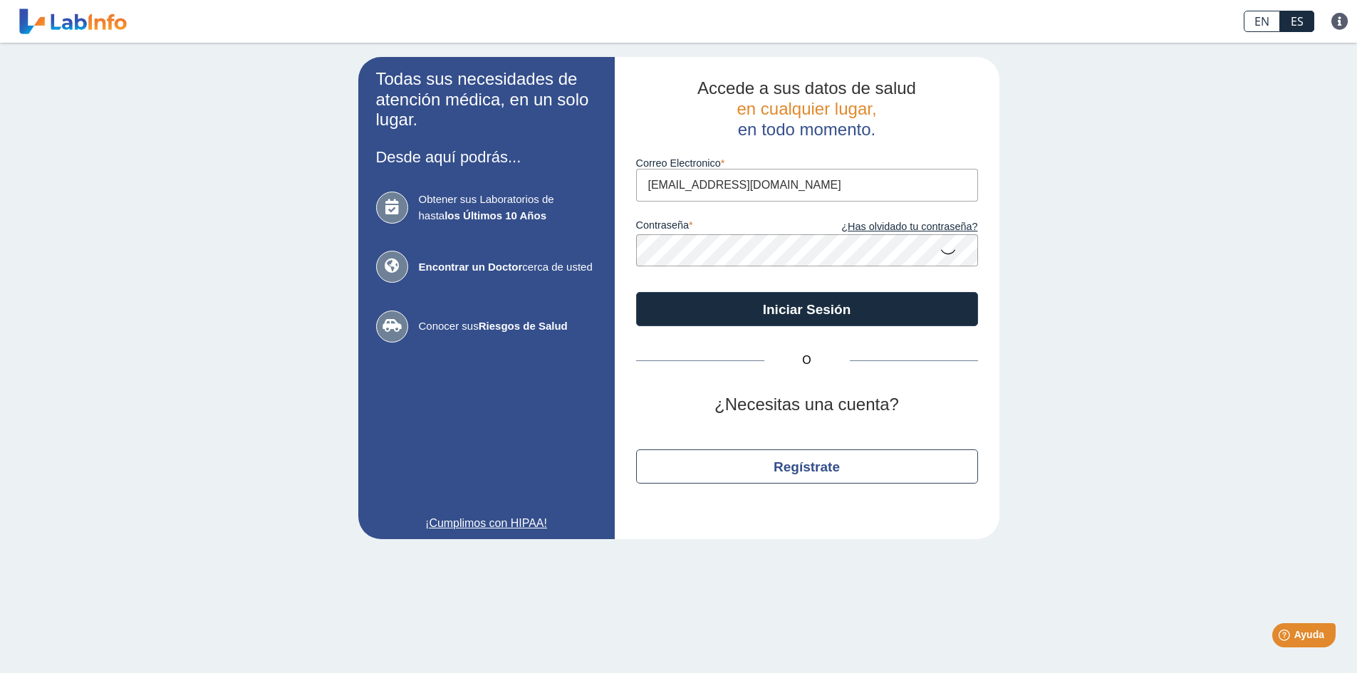 Image resolution: width=1357 pixels, height=673 pixels. What do you see at coordinates (471, 266) in the screenshot?
I see `b: Encontrar un Doctor` at bounding box center [471, 266].